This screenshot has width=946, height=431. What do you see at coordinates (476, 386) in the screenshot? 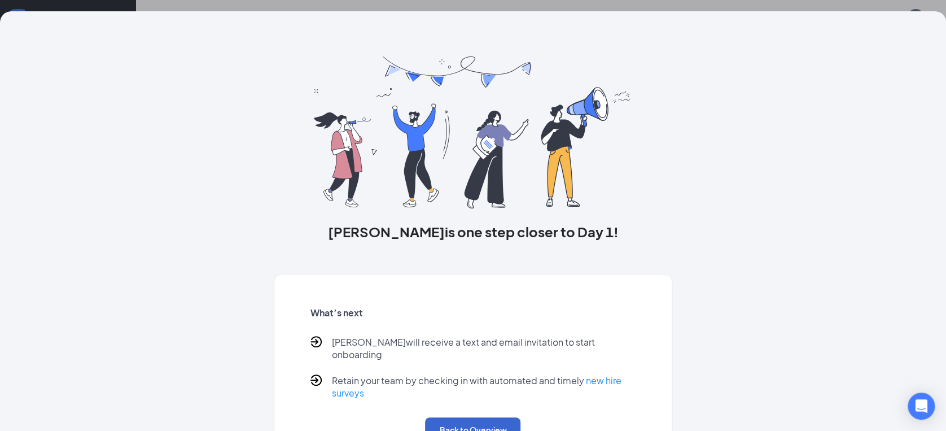
I see `a: new hire surveys` at bounding box center [476, 386].